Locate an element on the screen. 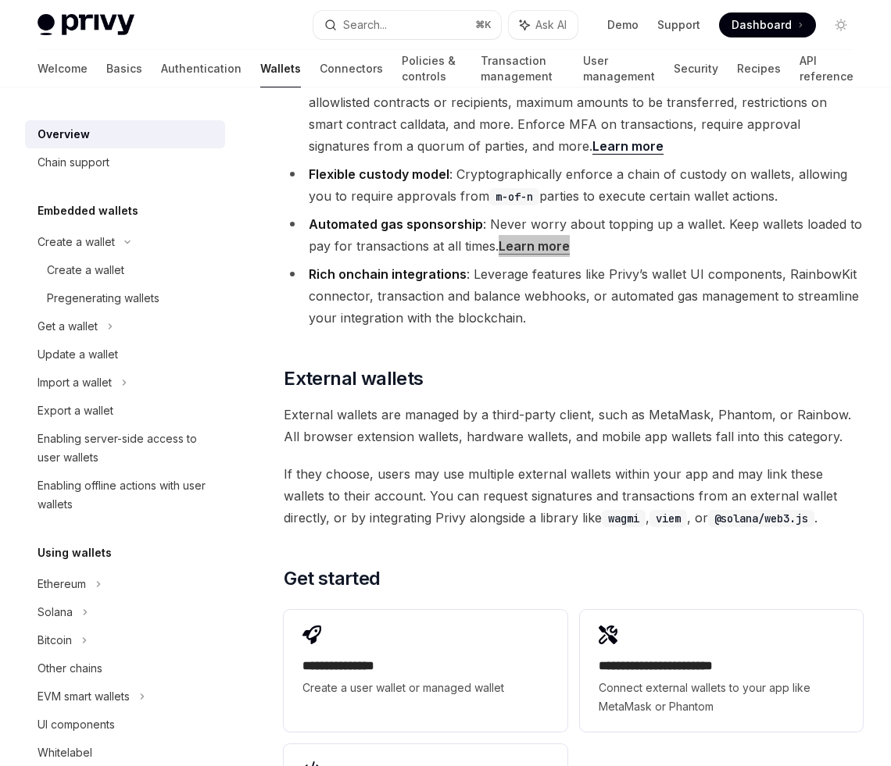 This screenshot has width=891, height=766. button: Search...⌘K is located at coordinates (406, 25).